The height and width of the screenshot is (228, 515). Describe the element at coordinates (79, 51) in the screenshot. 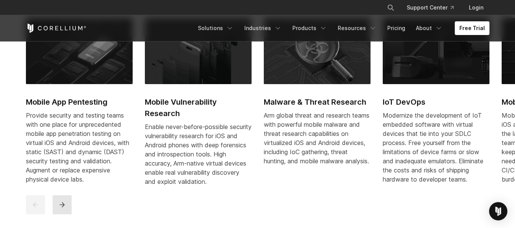

I see `img: Mobile App Pentesting` at that location.